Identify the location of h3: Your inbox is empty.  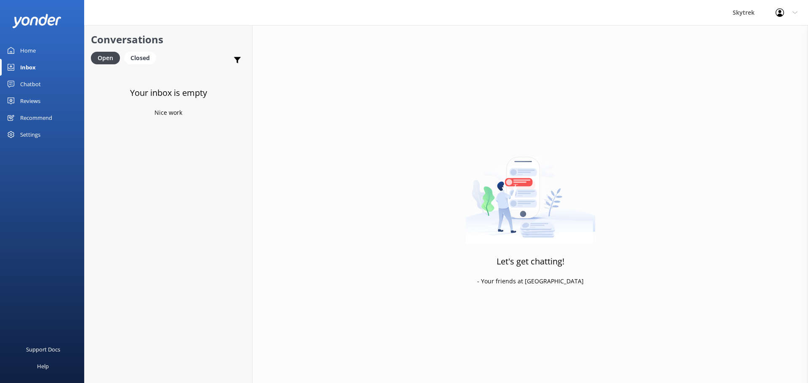
(168, 93).